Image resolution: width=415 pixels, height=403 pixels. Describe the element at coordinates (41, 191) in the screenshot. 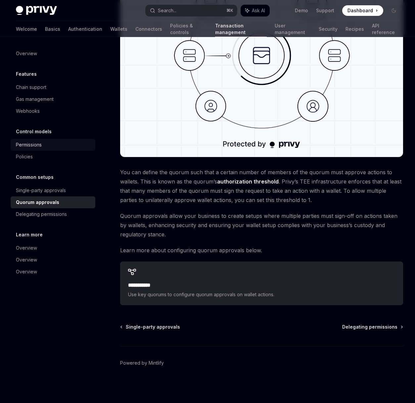

I see `div: Single-party approvals` at that location.